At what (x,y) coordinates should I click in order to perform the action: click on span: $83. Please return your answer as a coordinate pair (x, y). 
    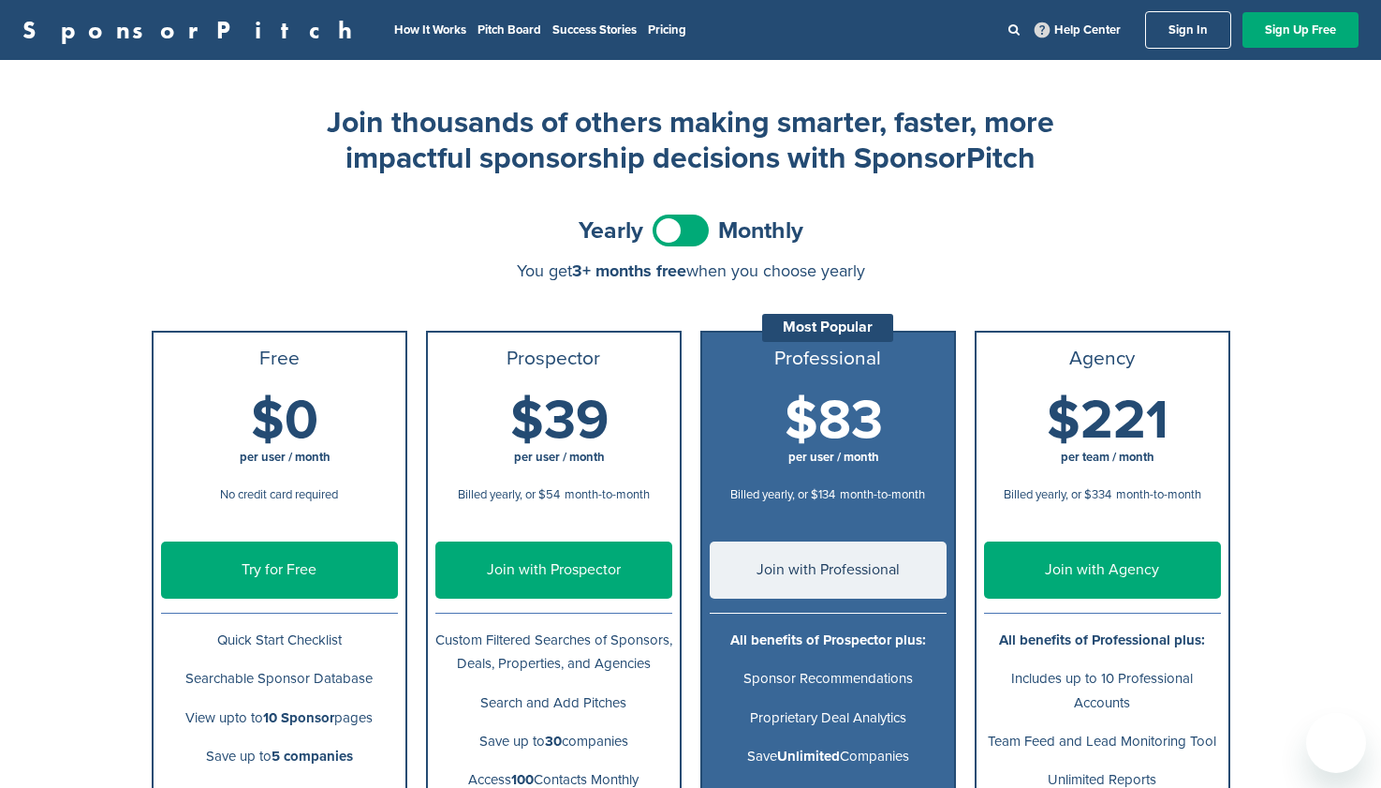
    Looking at the image, I should click on (833, 420).